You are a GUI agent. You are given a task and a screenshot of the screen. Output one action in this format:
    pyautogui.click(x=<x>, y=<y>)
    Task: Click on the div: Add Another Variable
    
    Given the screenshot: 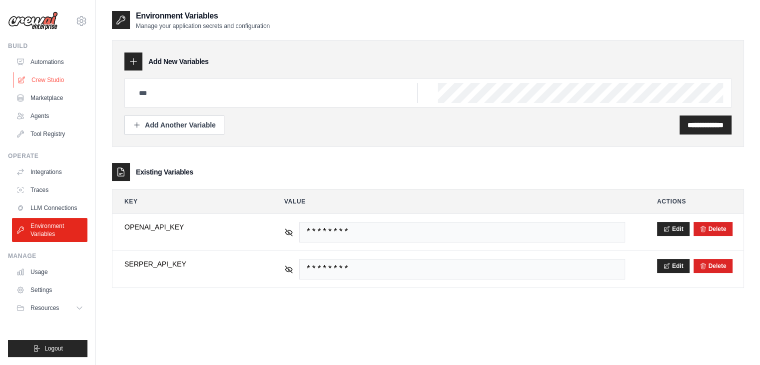 What is the action you would take?
    pyautogui.click(x=174, y=125)
    